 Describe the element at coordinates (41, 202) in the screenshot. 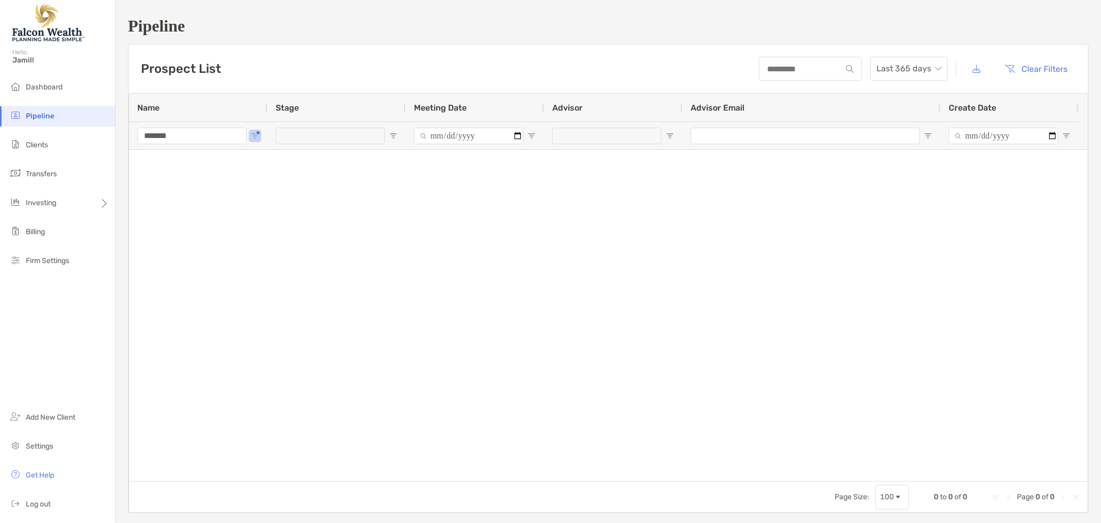

I see `span: Investing` at that location.